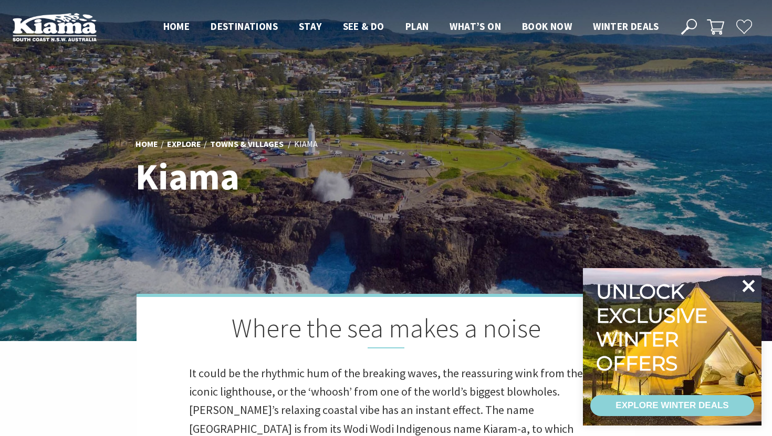  Describe the element at coordinates (244, 26) in the screenshot. I see `span: Destinations` at that location.